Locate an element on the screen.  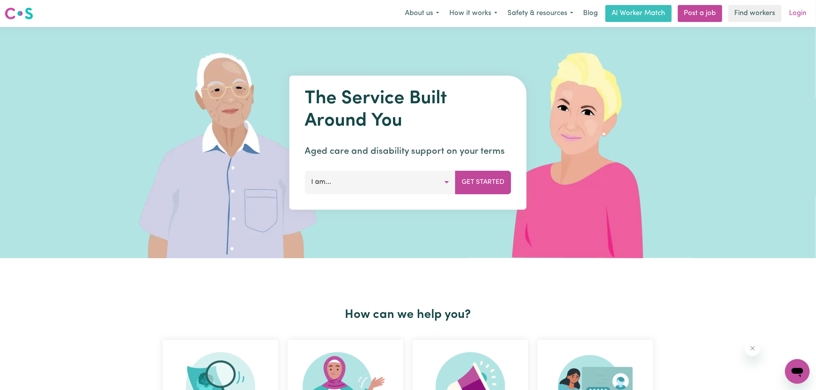
h1: The Service Built Around You is located at coordinates (408, 110).